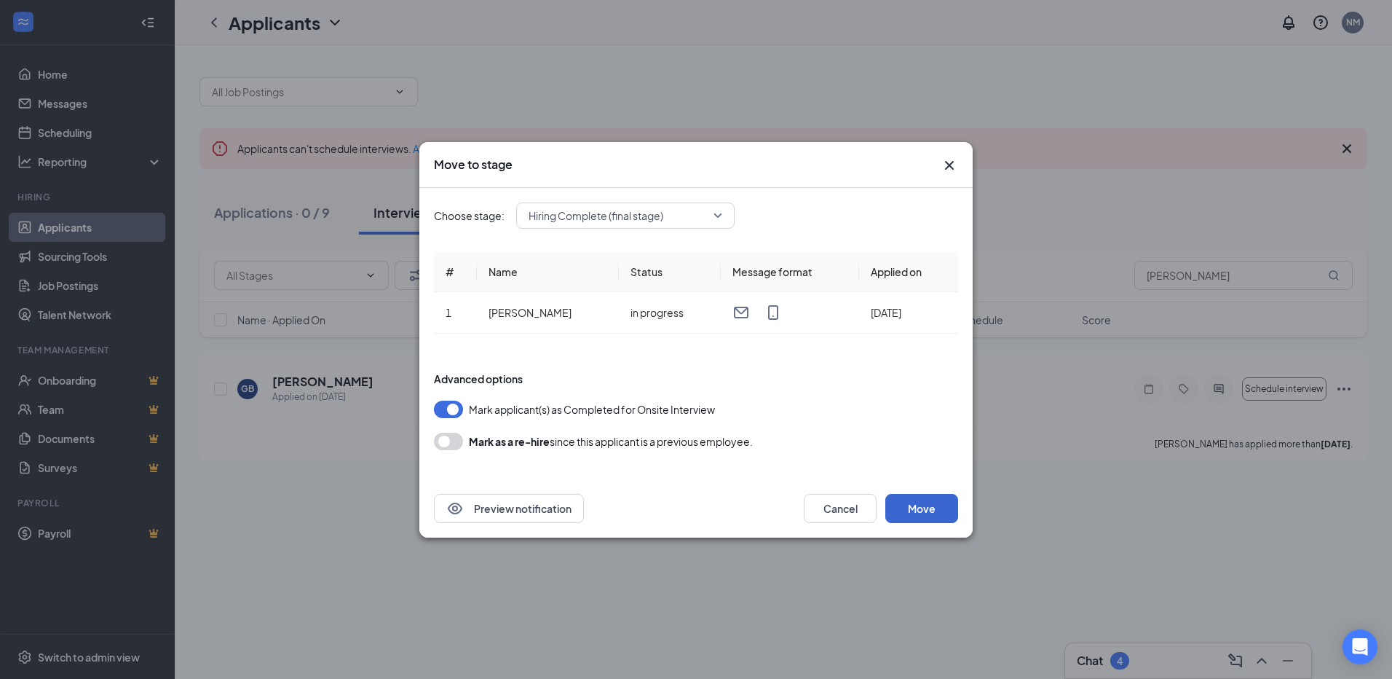 The height and width of the screenshot is (679, 1392). I want to click on div: since this applicant is a previous employee., so click(611, 441).